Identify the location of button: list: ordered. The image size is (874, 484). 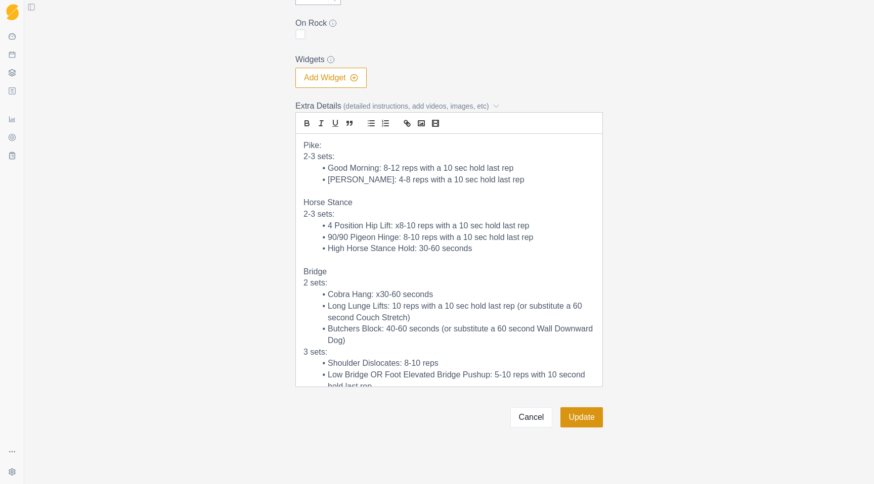
(385, 123).